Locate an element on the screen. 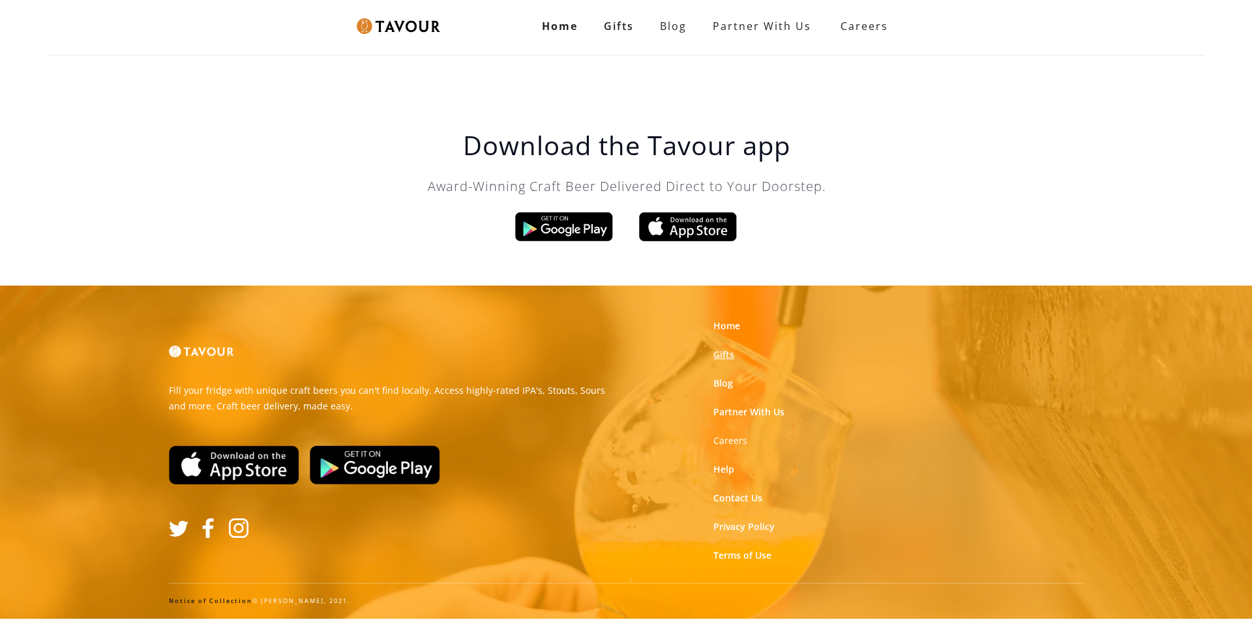  a: partner with us is located at coordinates (762, 26).